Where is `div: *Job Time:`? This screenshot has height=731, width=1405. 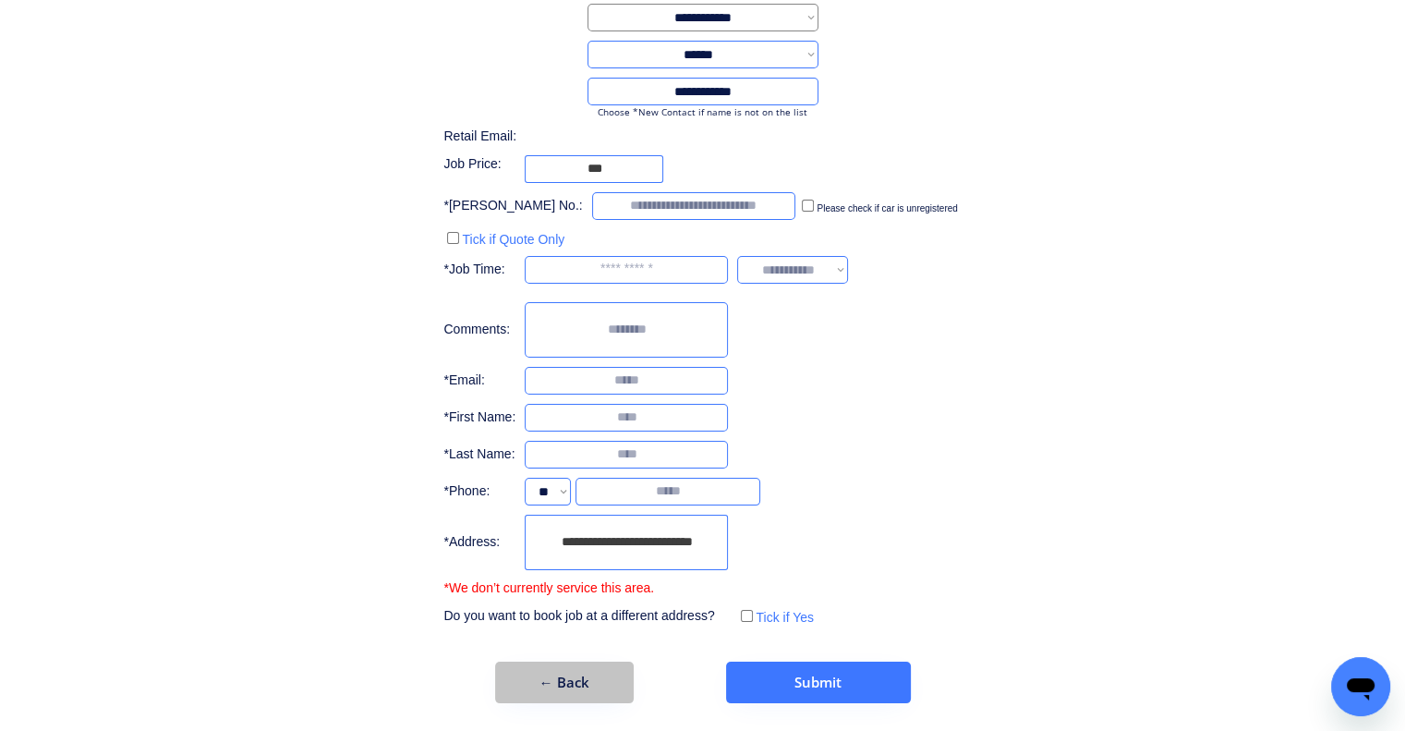
div: *Job Time: is located at coordinates (479, 270).